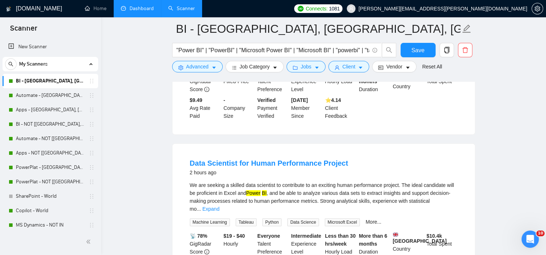 The image size is (546, 255). Describe the element at coordinates (446, 50) in the screenshot. I see `button: copy` at that location.